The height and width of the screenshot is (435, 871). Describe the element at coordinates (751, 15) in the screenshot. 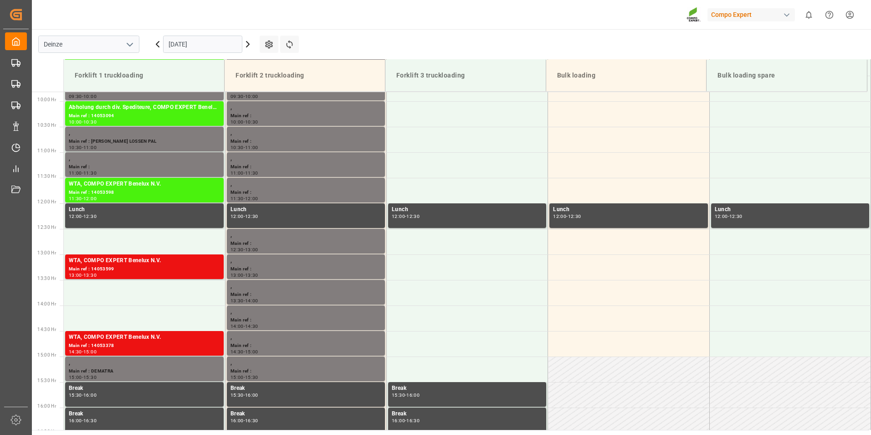

I see `div: Compo Expert` at that location.